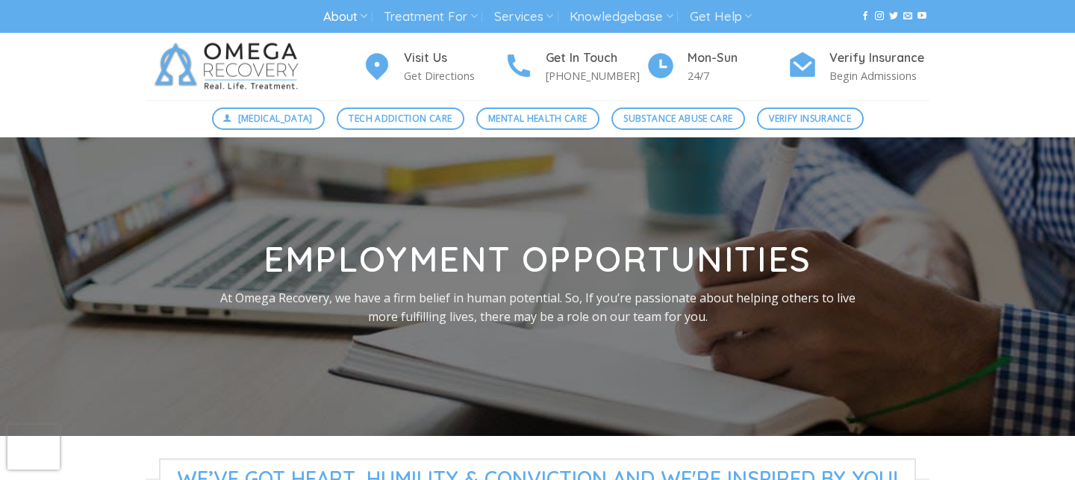 This screenshot has height=480, width=1075. Describe the element at coordinates (621, 16) in the screenshot. I see `a: Knowledgebase` at that location.